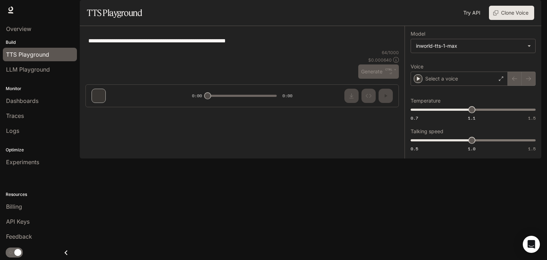 Image resolution: width=547 pixels, height=260 pixels. What do you see at coordinates (114, 13) in the screenshot?
I see `h1: TTS Playground` at bounding box center [114, 13].